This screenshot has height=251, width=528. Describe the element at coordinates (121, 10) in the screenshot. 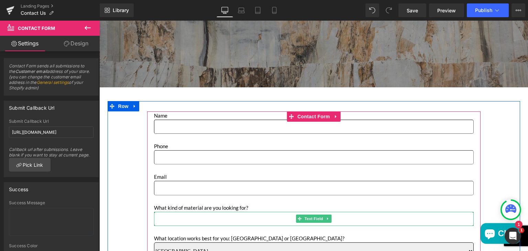

I see `span: Library` at that location.